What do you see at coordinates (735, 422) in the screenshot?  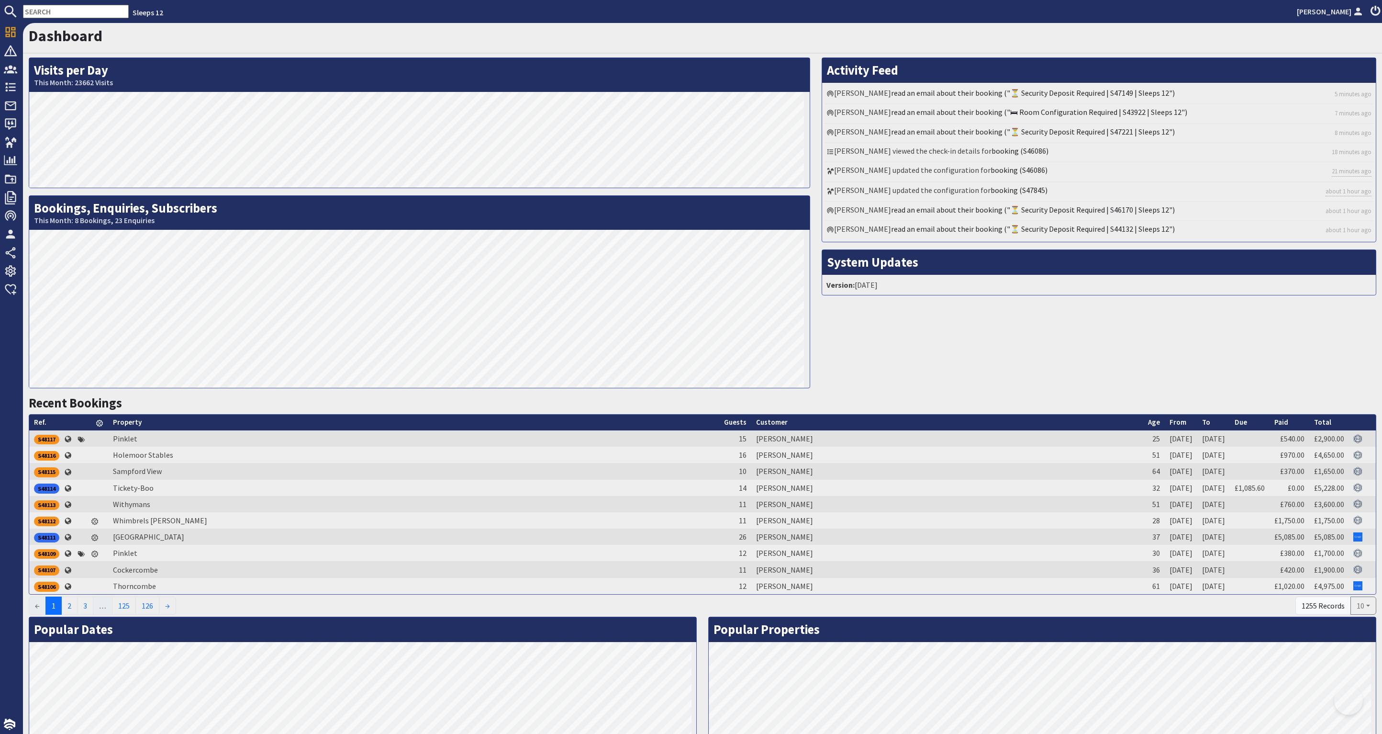 I see `a: Guests` at bounding box center [735, 422].